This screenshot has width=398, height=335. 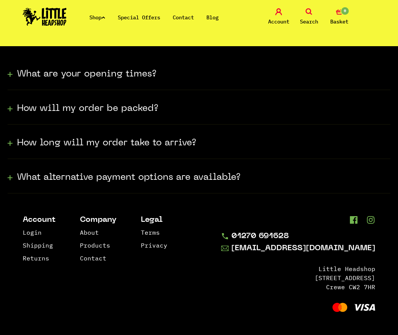 I want to click on img: Little Head Shop Logo, so click(x=45, y=17).